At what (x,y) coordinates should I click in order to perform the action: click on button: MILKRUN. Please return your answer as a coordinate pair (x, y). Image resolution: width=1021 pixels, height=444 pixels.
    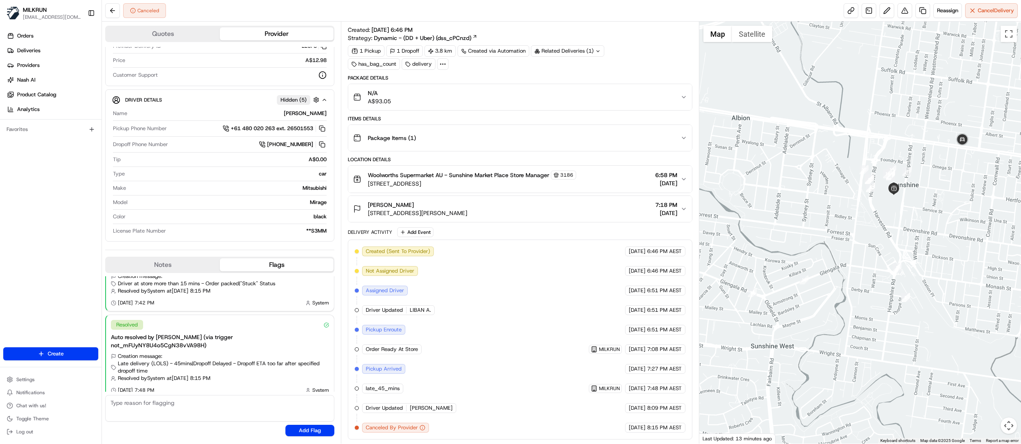
    Looking at the image, I should click on (35, 10).